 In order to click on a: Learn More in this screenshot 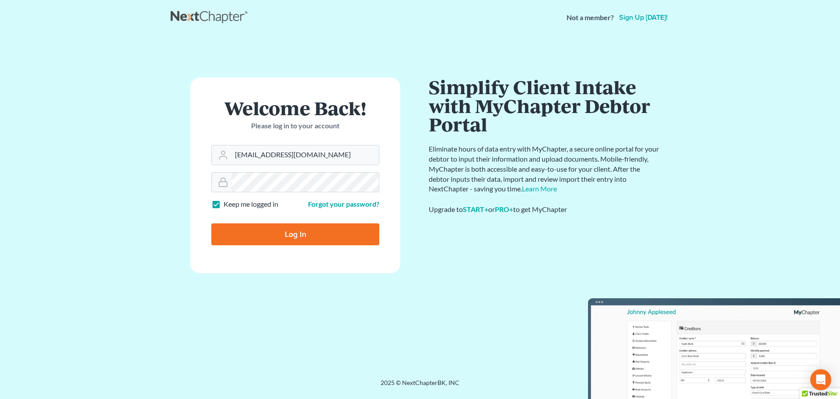, I will do `click(539, 188)`.